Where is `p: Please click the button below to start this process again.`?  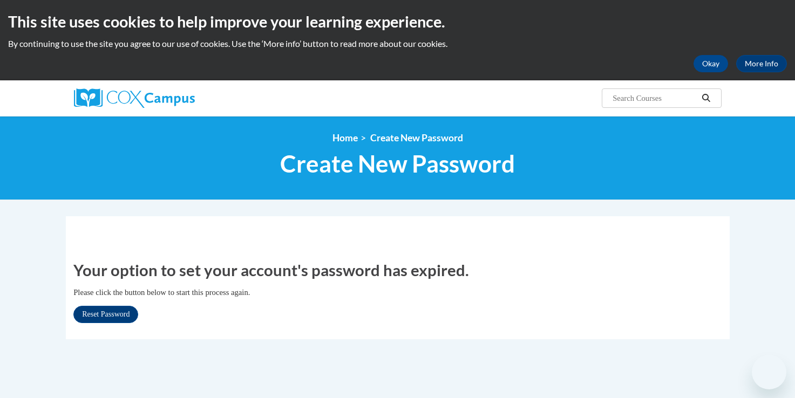
p: Please click the button below to start this process again. is located at coordinates (397, 293).